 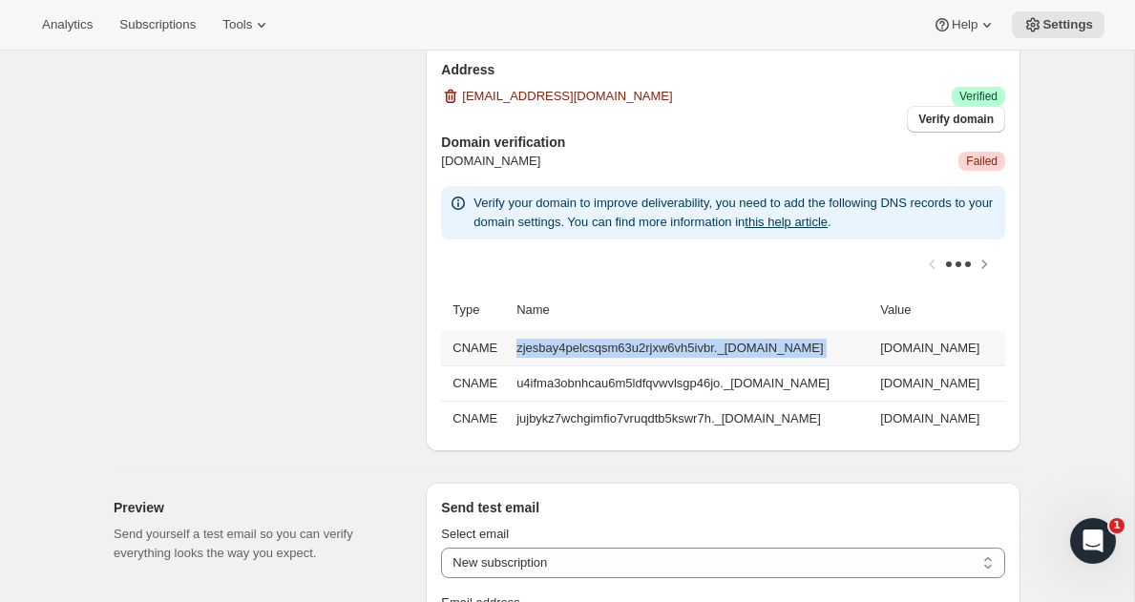 I want to click on h2: Preview, so click(x=254, y=508).